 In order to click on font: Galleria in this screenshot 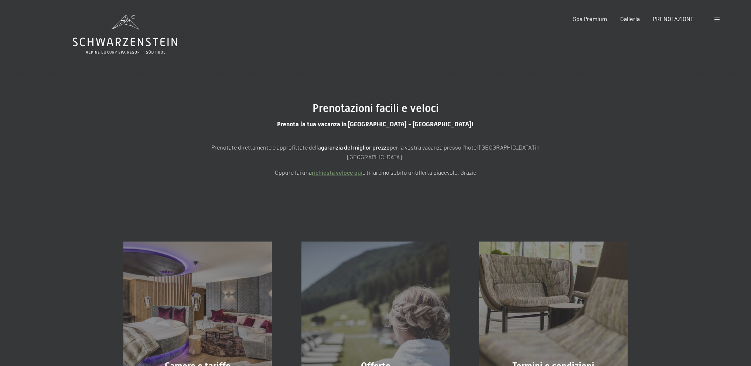, I will do `click(630, 18)`.